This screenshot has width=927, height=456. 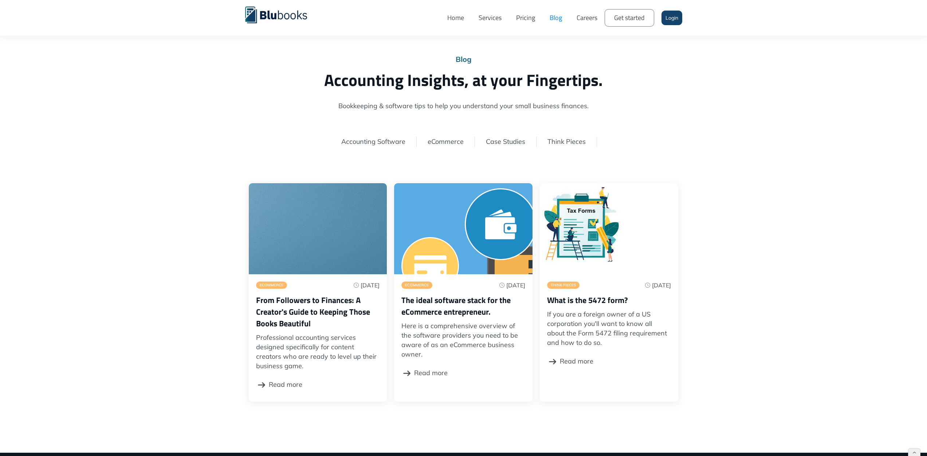 I want to click on p: Here is a comprehensive overview of the software providers you need to be aware of as an eCommerc..., so click(x=463, y=340).